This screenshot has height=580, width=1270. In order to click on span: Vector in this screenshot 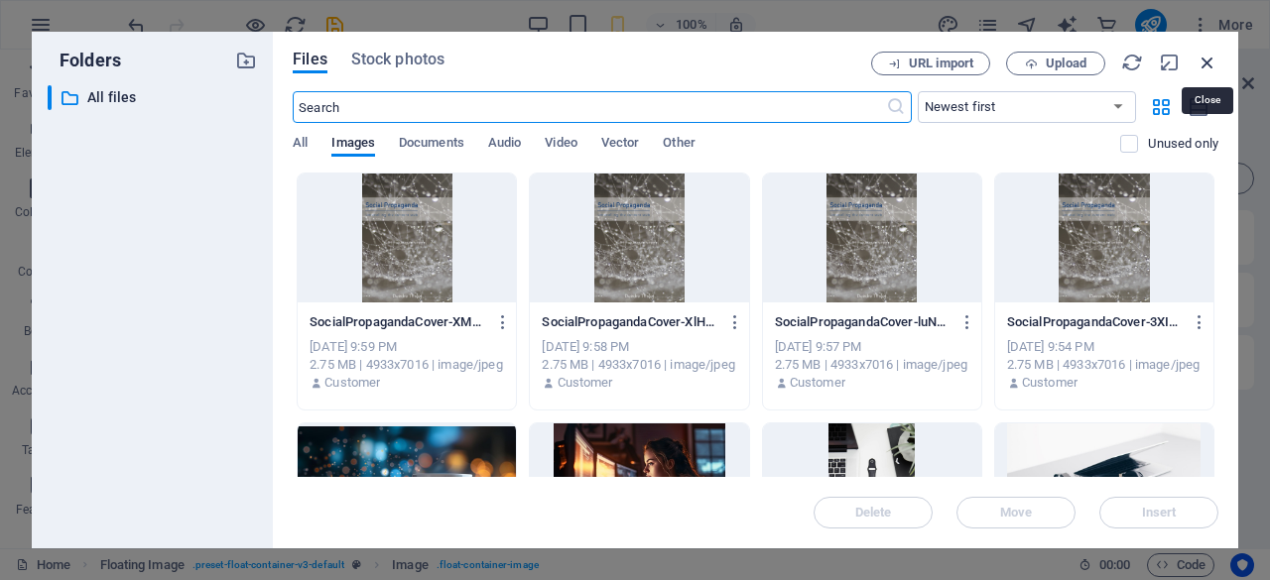, I will do `click(620, 145)`.